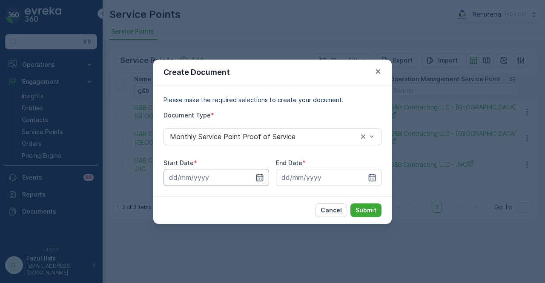 The height and width of the screenshot is (283, 545). What do you see at coordinates (331, 210) in the screenshot?
I see `button: Cancel` at bounding box center [331, 210].